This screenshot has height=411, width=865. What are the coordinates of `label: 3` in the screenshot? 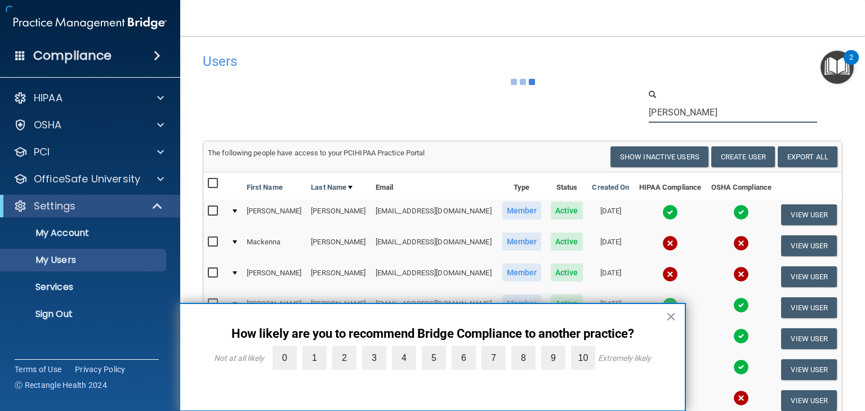 It's located at (374, 357).